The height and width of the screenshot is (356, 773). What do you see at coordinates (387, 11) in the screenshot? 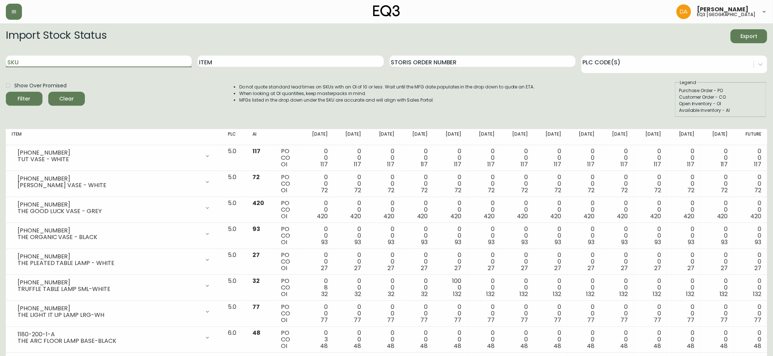
I see `img: logo` at bounding box center [387, 11].